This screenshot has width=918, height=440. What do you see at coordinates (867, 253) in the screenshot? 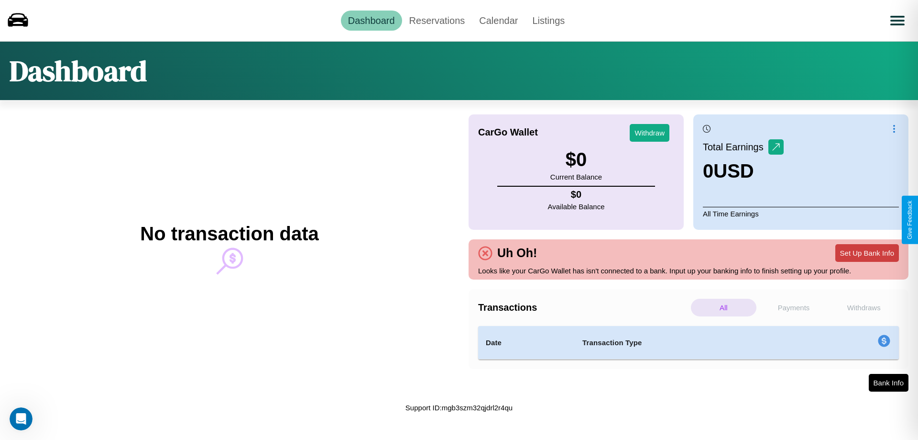
I see `button: Set Up Bank Info` at bounding box center [867, 253].